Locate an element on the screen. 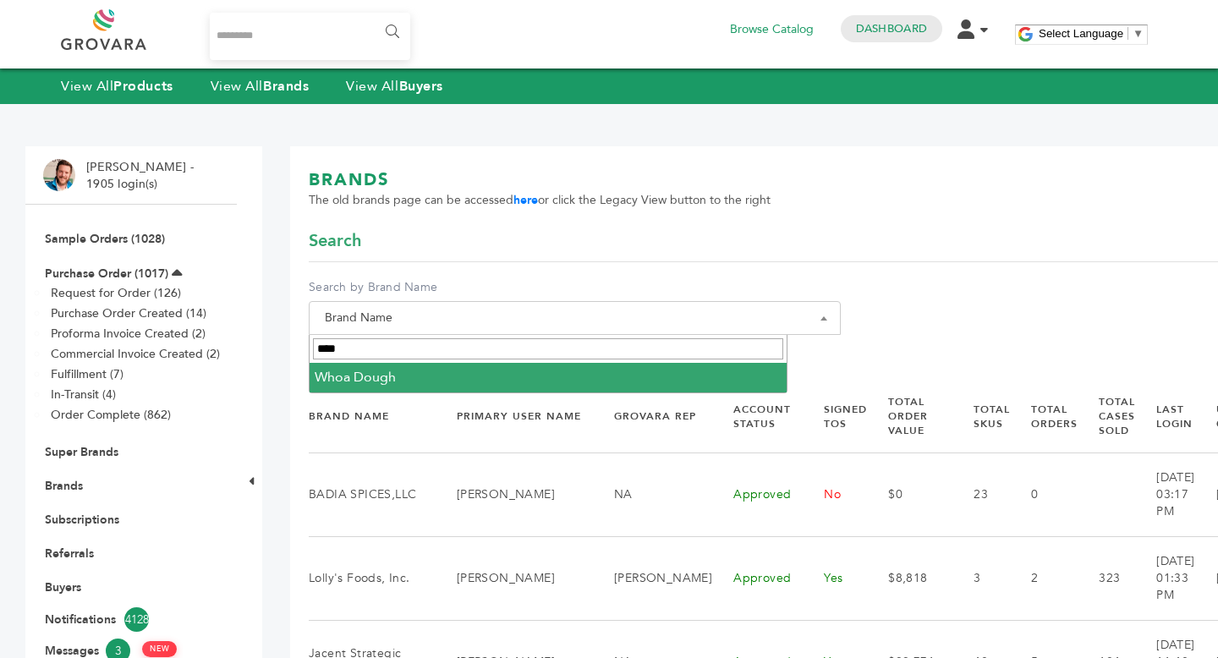 This screenshot has height=658, width=1218. a: Request for Order (126) is located at coordinates (116, 293).